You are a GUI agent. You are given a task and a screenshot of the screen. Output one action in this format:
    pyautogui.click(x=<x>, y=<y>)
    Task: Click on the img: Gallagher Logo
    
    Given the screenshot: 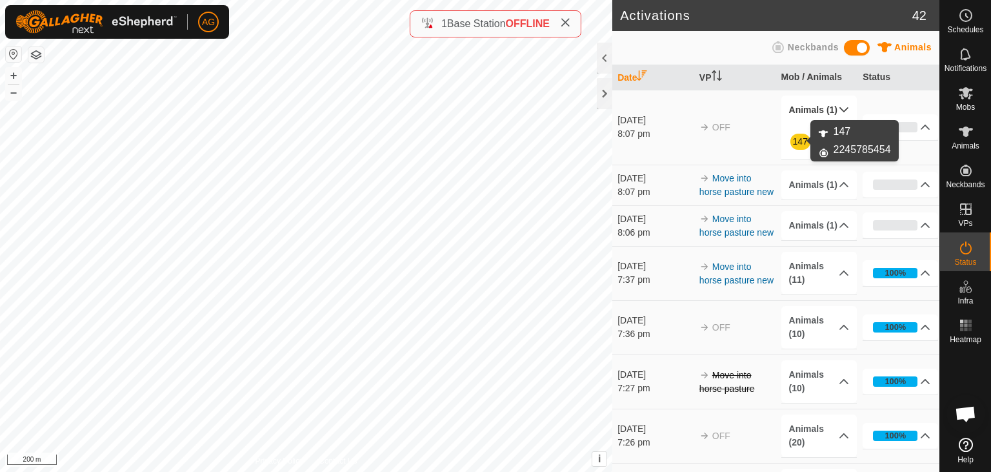 What is the action you would take?
    pyautogui.click(x=96, y=22)
    